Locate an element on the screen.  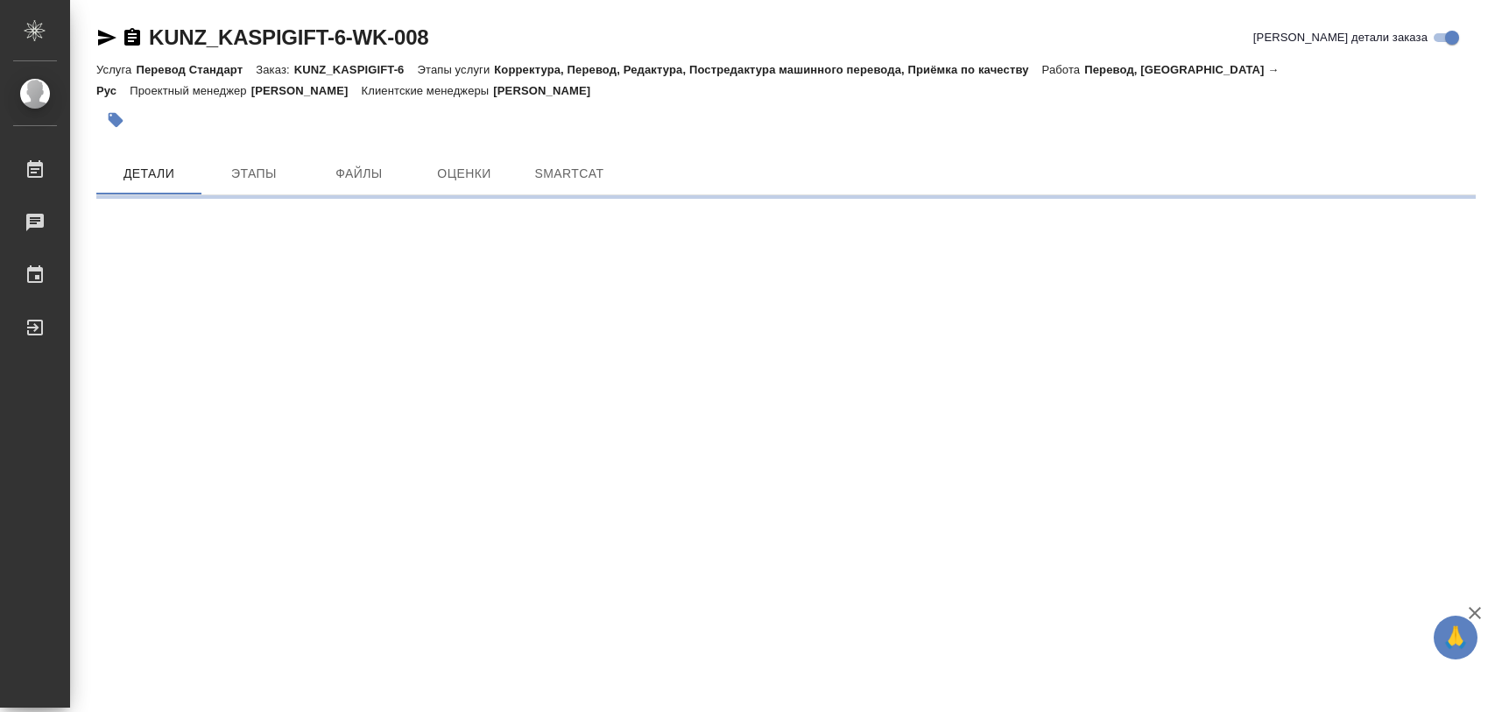
span: SmartCat is located at coordinates (569, 173).